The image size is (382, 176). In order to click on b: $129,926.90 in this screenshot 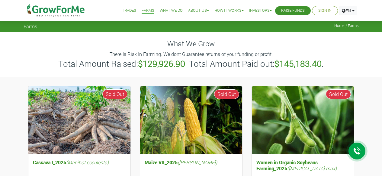, I will do `click(161, 64)`.